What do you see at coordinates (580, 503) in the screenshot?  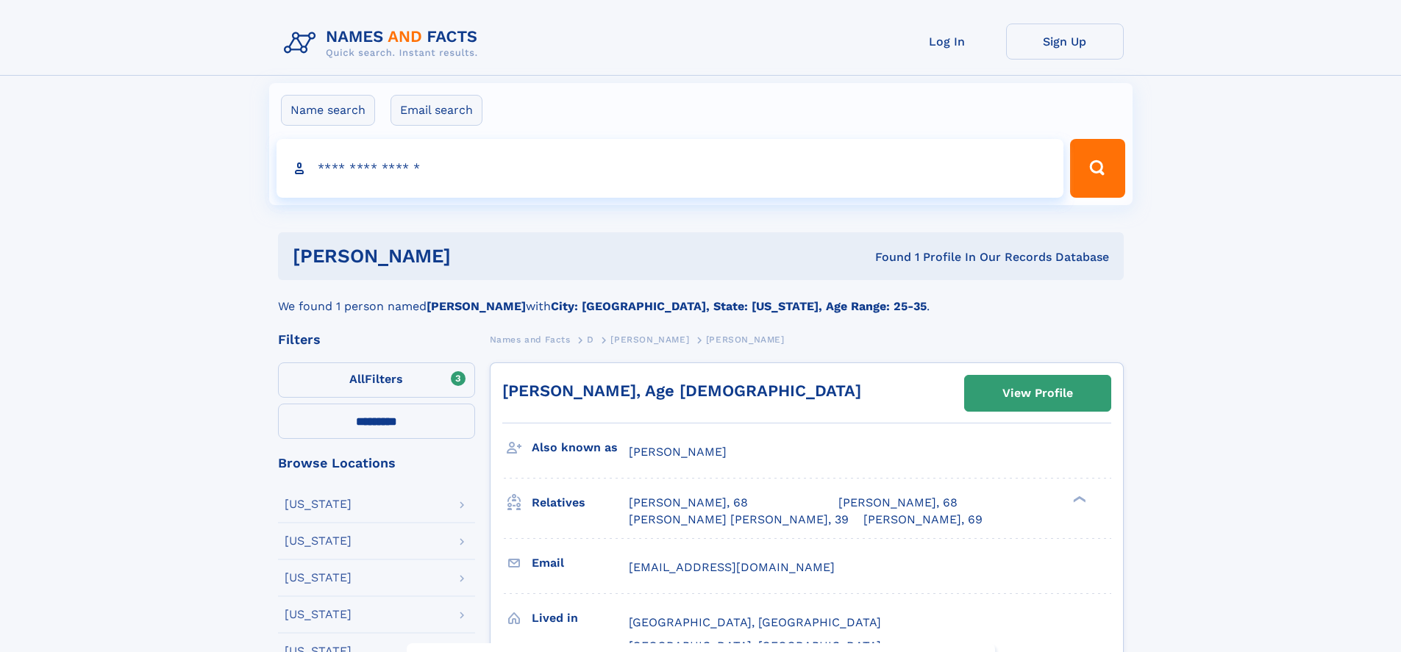 I see `h3: Relatives` at bounding box center [580, 503].